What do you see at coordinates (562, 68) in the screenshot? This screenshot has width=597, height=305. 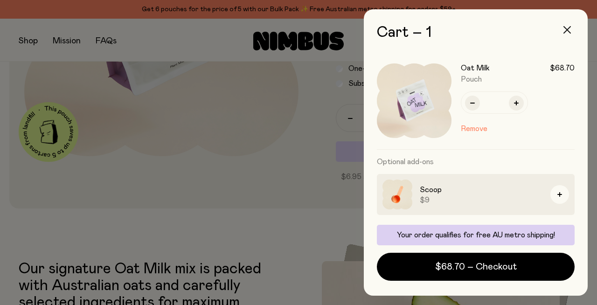 I see `span: $68.70` at bounding box center [562, 68].